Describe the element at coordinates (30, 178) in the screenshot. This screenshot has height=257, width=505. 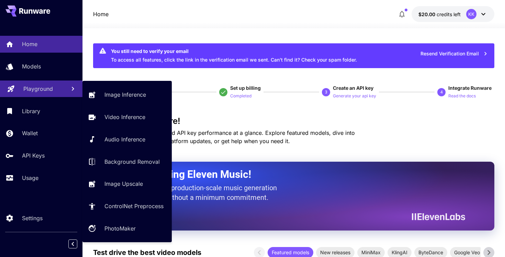
I see `p: Usage` at that location.